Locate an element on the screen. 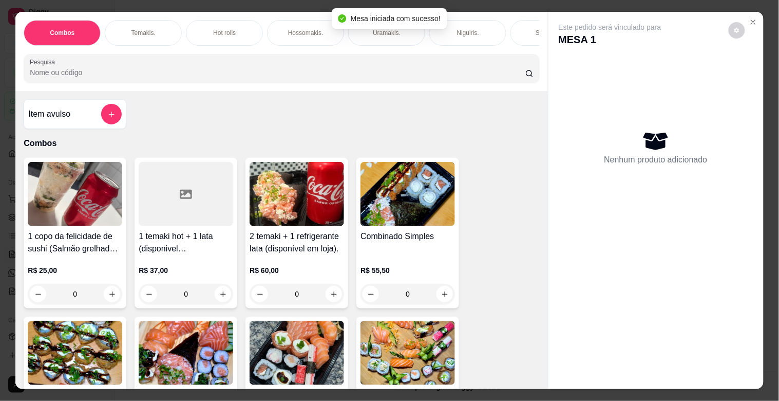  button: add-separate-item is located at coordinates (112, 114).